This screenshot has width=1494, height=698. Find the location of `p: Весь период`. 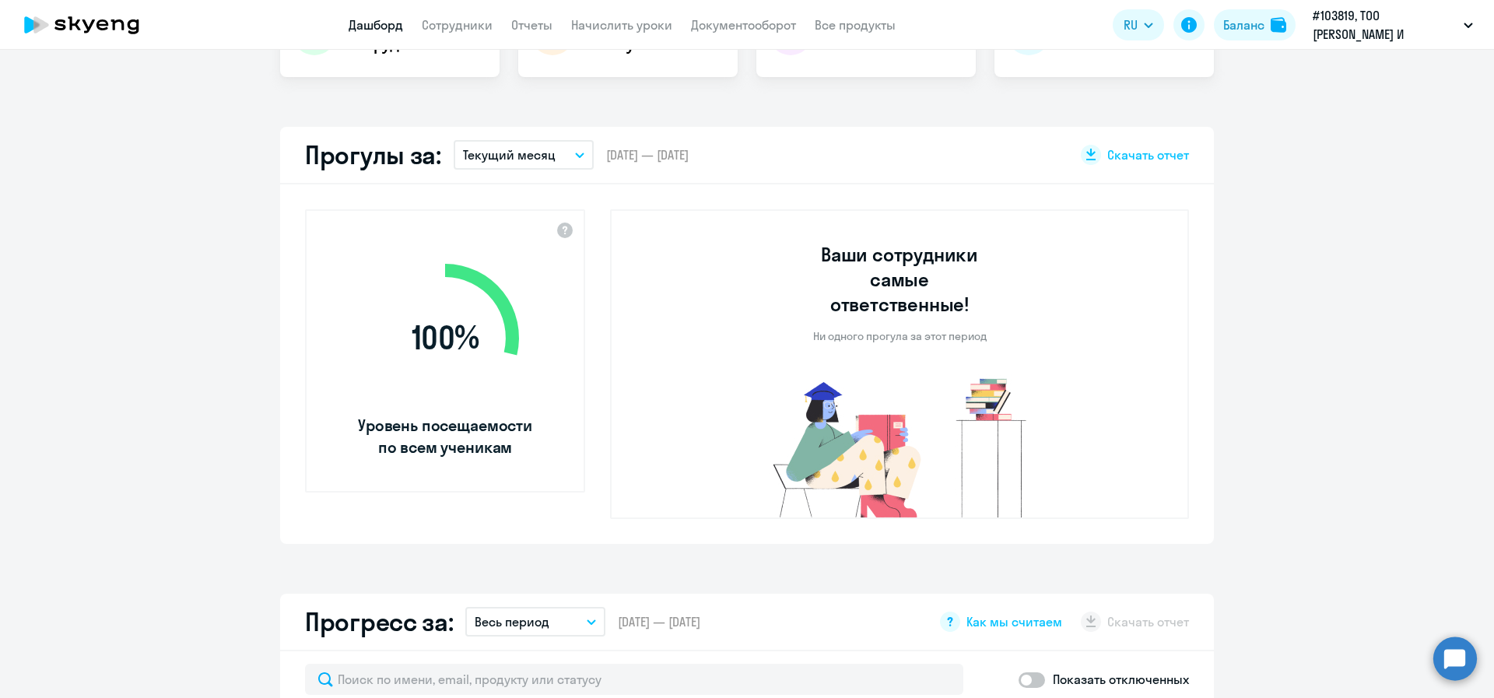

p: Весь период is located at coordinates (512, 622).